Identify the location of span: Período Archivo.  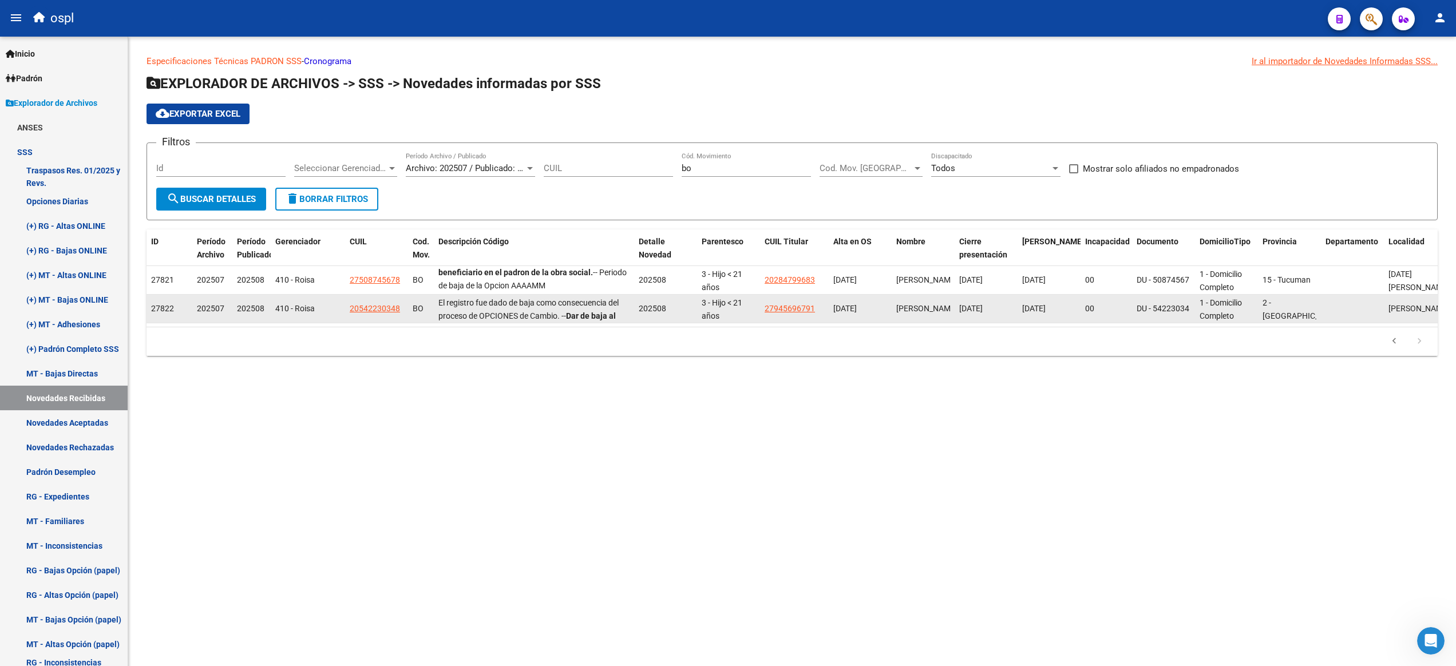
(211, 248).